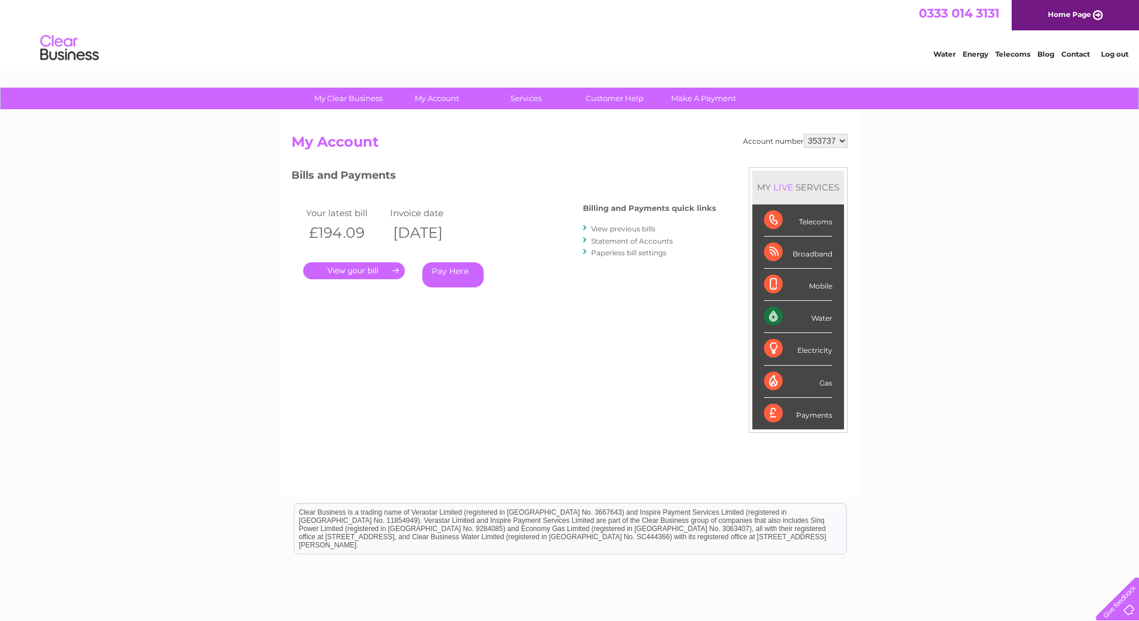  Describe the element at coordinates (632, 241) in the screenshot. I see `a: Statement of Accounts` at that location.